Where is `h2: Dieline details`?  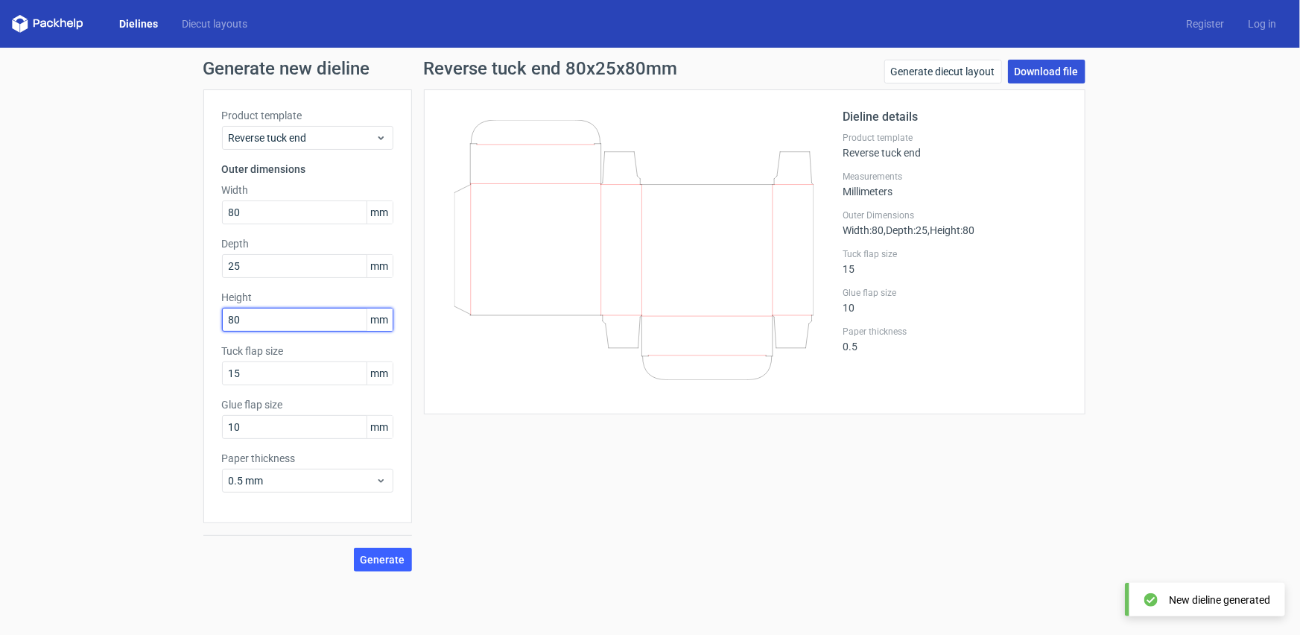
h2: Dieline details is located at coordinates (955, 117).